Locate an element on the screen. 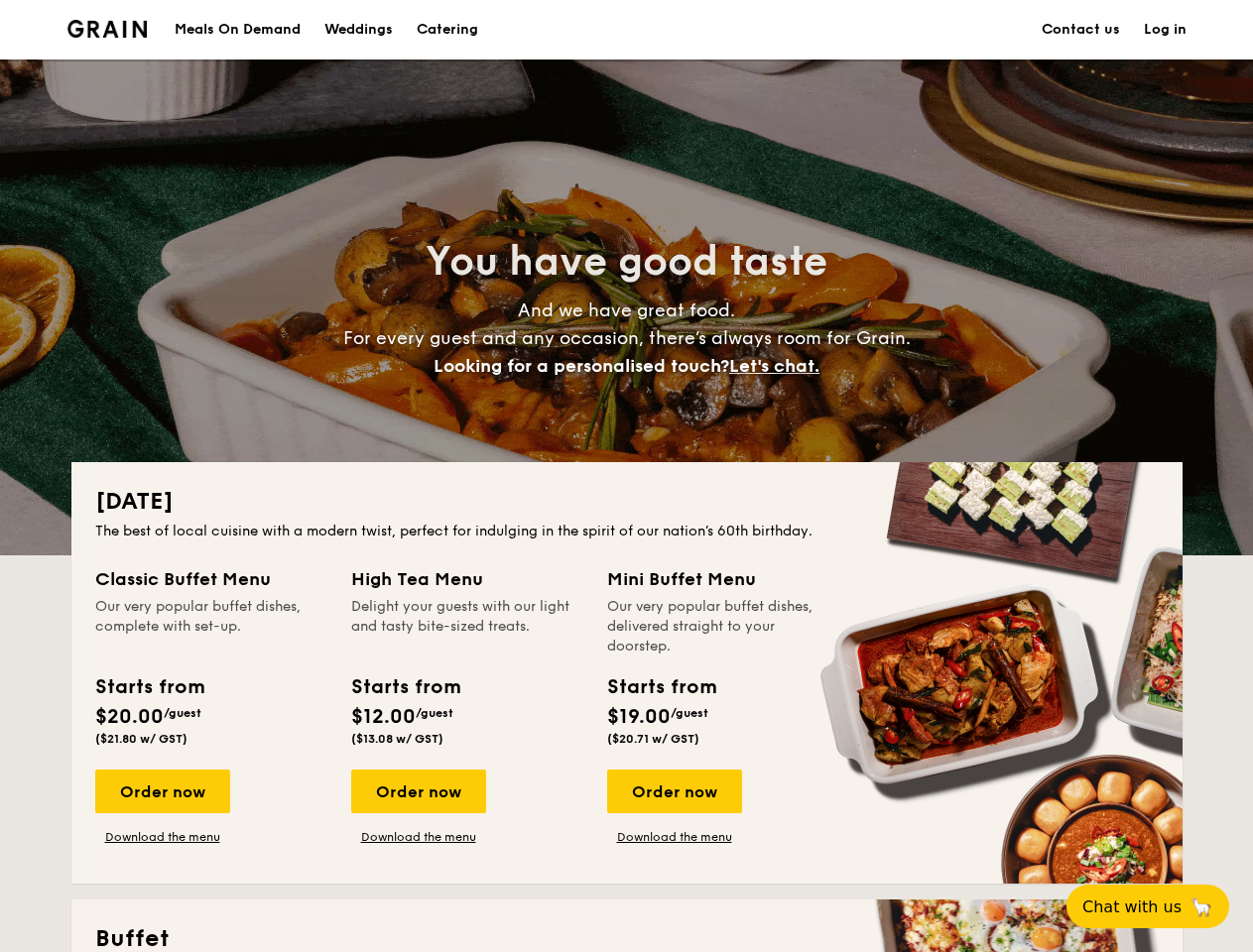 The width and height of the screenshot is (1253, 952). span: $20.00 is located at coordinates (129, 716).